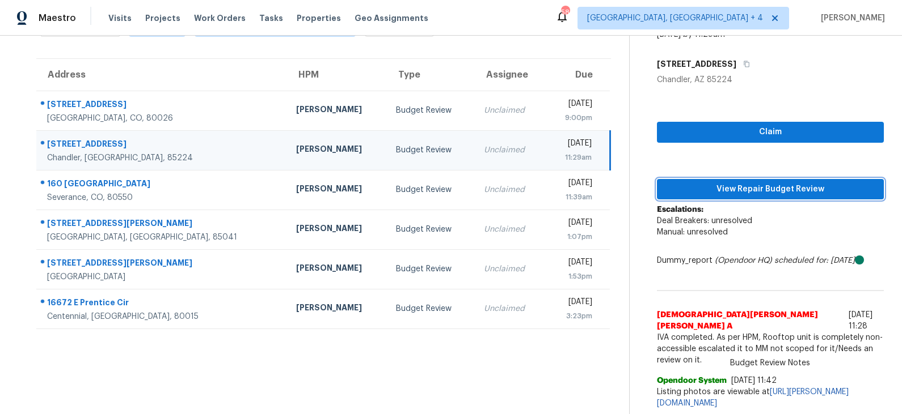  What do you see at coordinates (163, 18) in the screenshot?
I see `span: Projects` at bounding box center [163, 18].